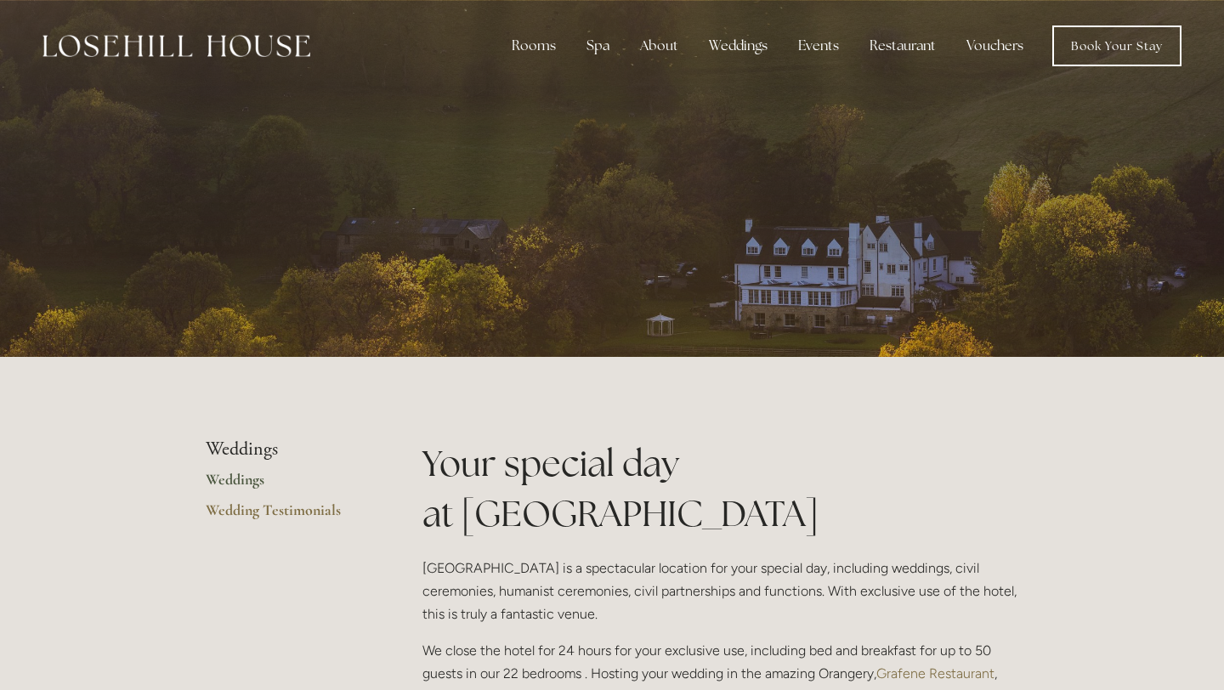 The image size is (1224, 690). Describe the element at coordinates (287, 486) in the screenshot. I see `a: Weddings` at that location.